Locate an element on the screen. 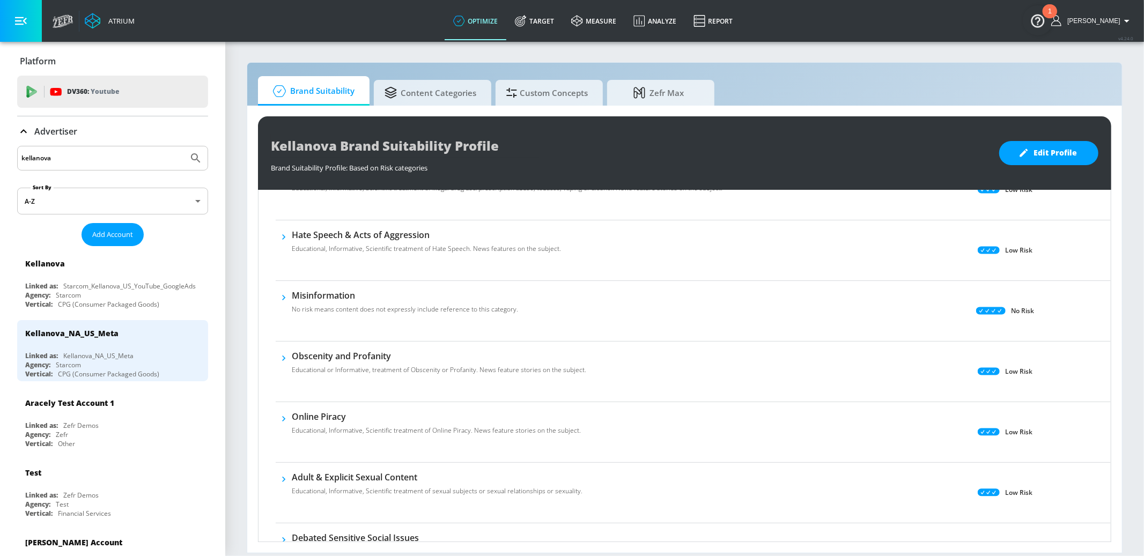 The image size is (1144, 556). div: Adult & Explicit Sexual ContentEducational, Informative, Scientific treatment of sexual subjects ... is located at coordinates (437, 487).